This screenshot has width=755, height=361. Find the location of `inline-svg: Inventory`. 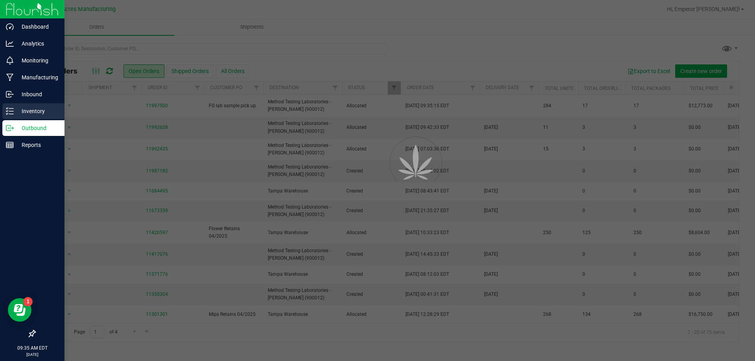

inline-svg: Inventory is located at coordinates (10, 111).